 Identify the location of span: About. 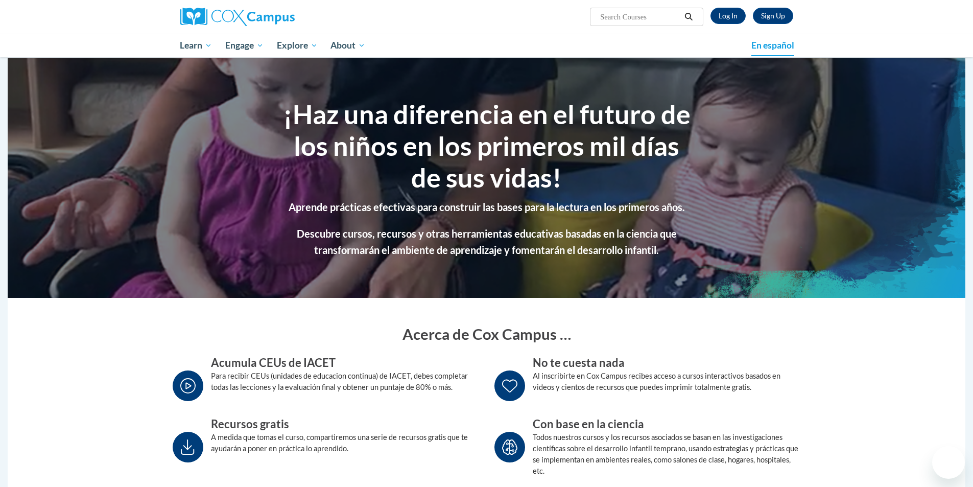
(348, 45).